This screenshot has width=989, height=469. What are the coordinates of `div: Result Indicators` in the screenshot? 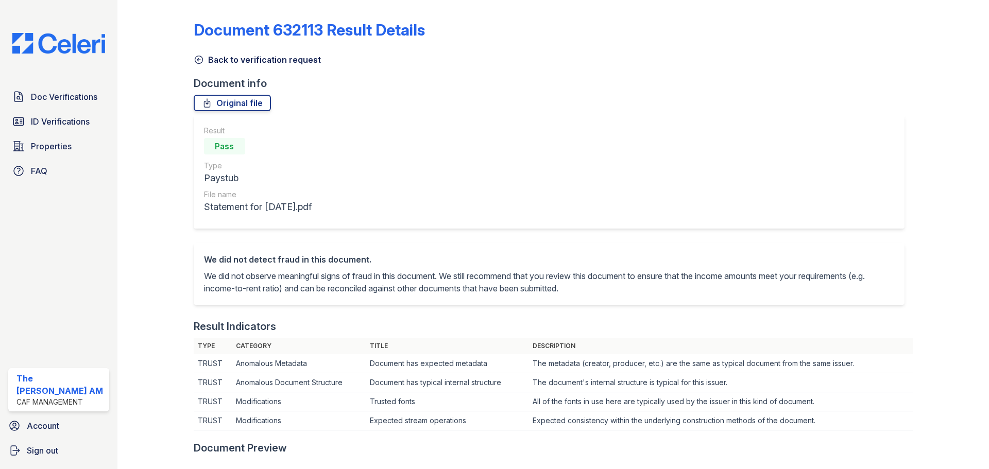 It's located at (235, 327).